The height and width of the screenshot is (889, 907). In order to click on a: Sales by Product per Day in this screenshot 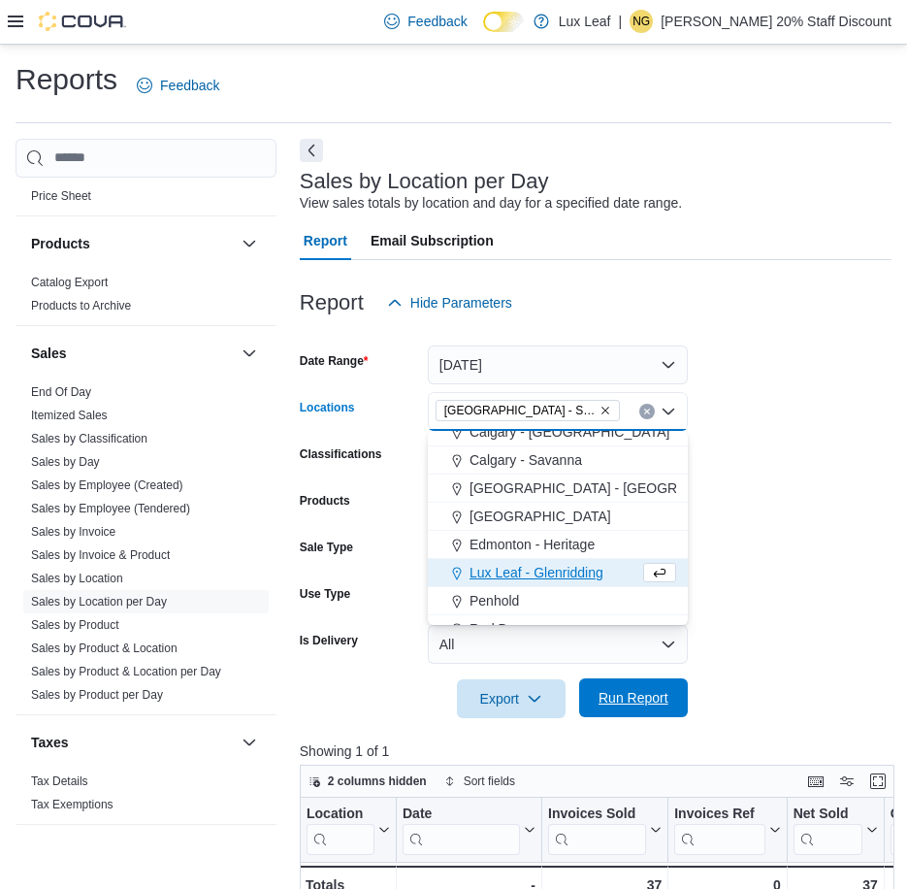, I will do `click(97, 695)`.